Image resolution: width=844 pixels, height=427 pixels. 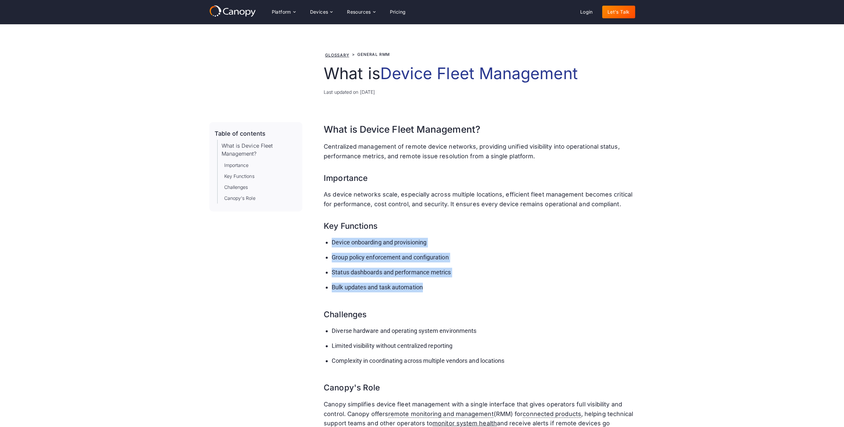 I want to click on li: Bulk updates and task automation, so click(x=483, y=287).